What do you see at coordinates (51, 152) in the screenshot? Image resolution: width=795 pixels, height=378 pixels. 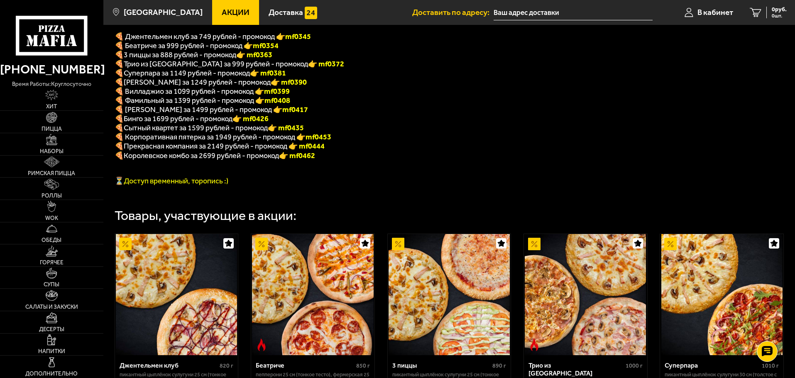 I see `span: Наборы` at bounding box center [51, 152].